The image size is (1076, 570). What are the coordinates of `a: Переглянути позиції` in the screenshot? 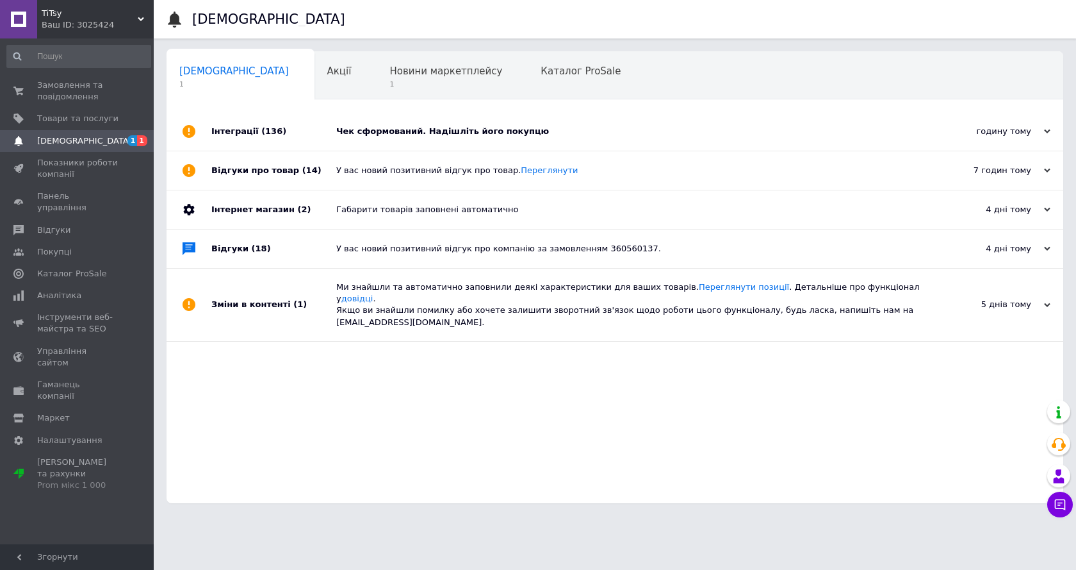 It's located at (744, 286).